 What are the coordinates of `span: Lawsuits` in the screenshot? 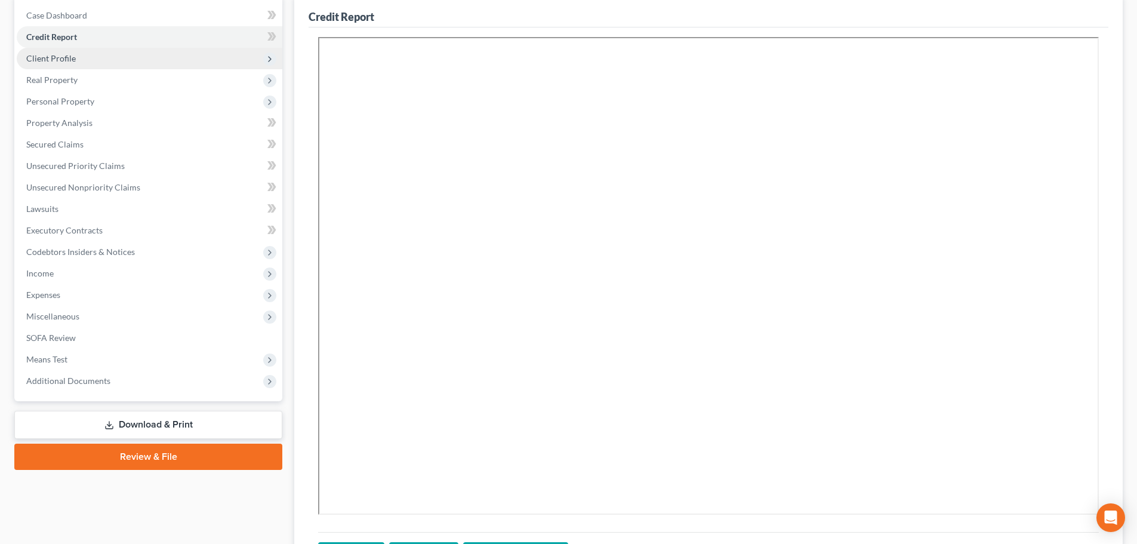 It's located at (42, 208).